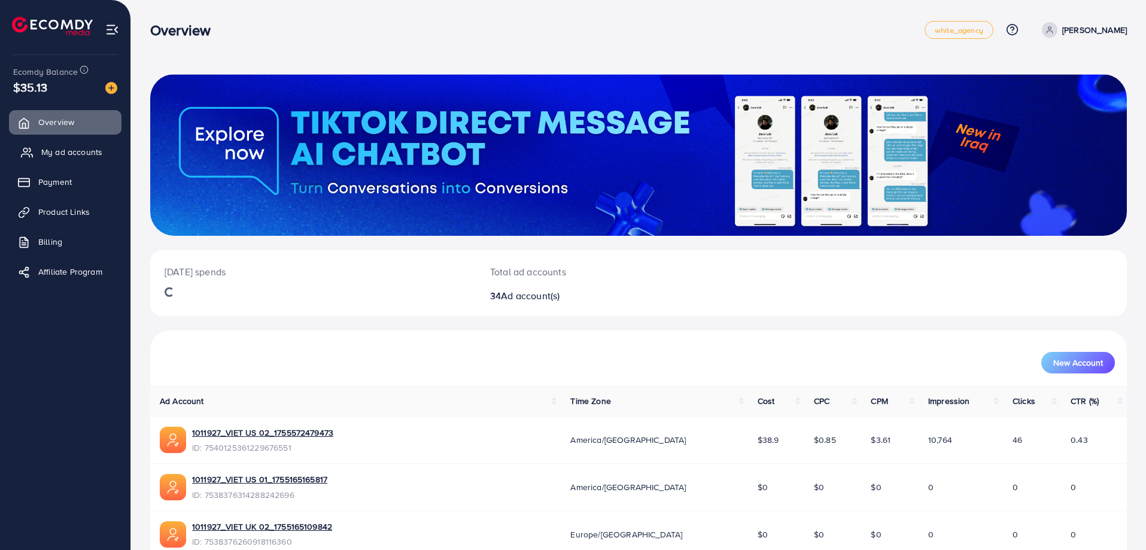 The height and width of the screenshot is (550, 1146). Describe the element at coordinates (262, 527) in the screenshot. I see `a: 1011927_VIET UK 02_1755165109842` at that location.